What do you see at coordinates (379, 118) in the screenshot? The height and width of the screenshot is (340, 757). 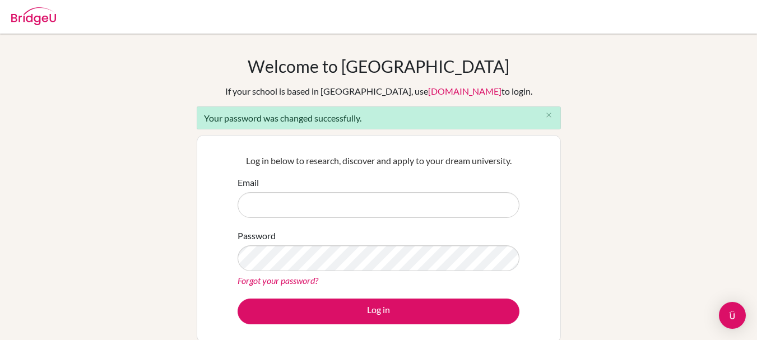 I see `div: Your password was changed successfully.` at bounding box center [379, 118].